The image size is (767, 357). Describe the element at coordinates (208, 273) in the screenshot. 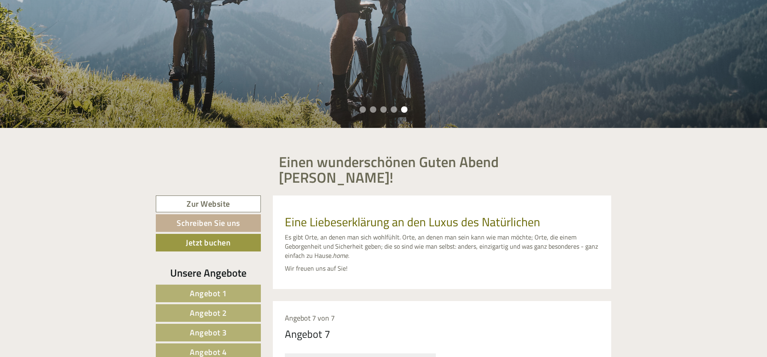

I see `div: Unsere Angebote` at that location.